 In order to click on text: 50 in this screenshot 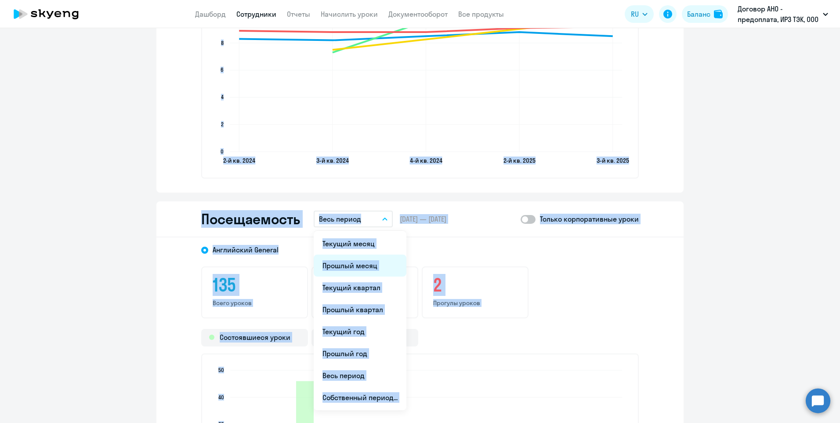, I will do `click(221, 370)`.